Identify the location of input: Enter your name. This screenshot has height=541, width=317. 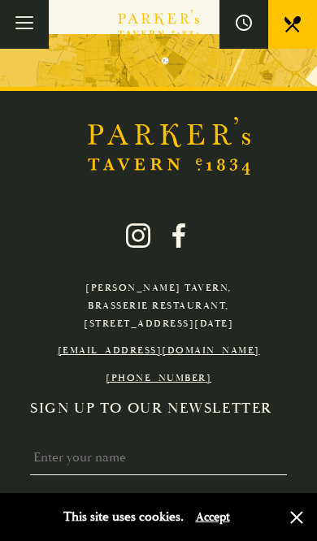
(158, 458).